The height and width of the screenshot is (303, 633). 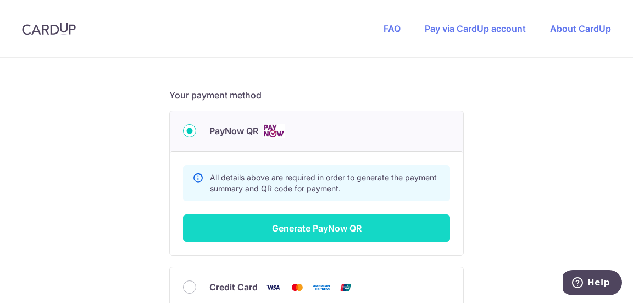 What do you see at coordinates (323, 182) in the screenshot?
I see `span: All details above are required in order to generate the payment summary and QR code for payment.` at bounding box center [323, 182].